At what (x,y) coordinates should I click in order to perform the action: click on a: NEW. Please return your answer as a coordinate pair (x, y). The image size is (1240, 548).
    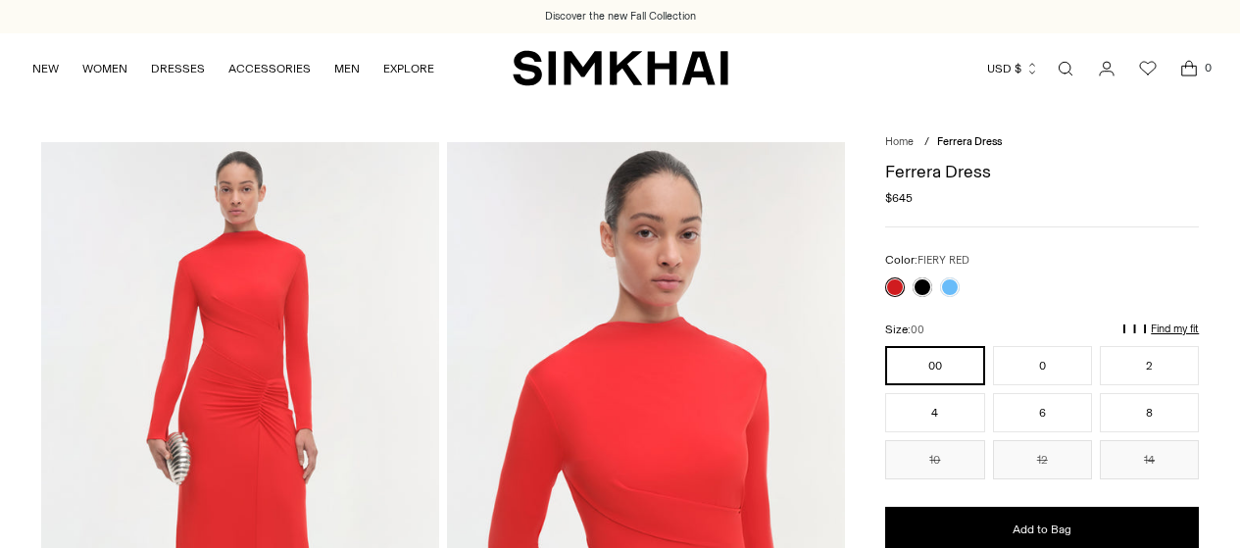
    Looking at the image, I should click on (45, 69).